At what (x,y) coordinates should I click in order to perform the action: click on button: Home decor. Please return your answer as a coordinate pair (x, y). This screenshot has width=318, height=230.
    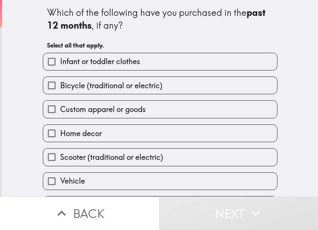
    Looking at the image, I should click on (160, 133).